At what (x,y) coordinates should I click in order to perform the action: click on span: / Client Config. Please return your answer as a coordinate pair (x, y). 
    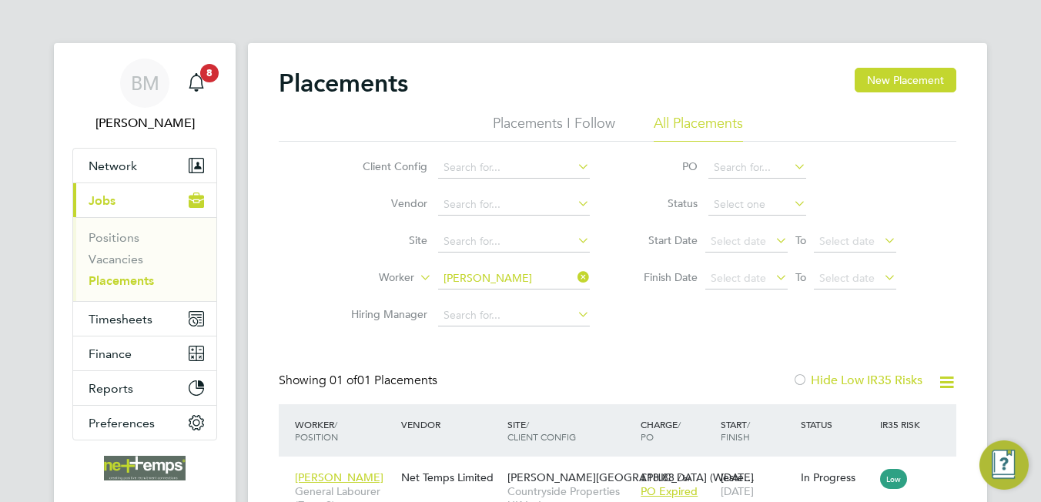
    Looking at the image, I should click on (541, 431).